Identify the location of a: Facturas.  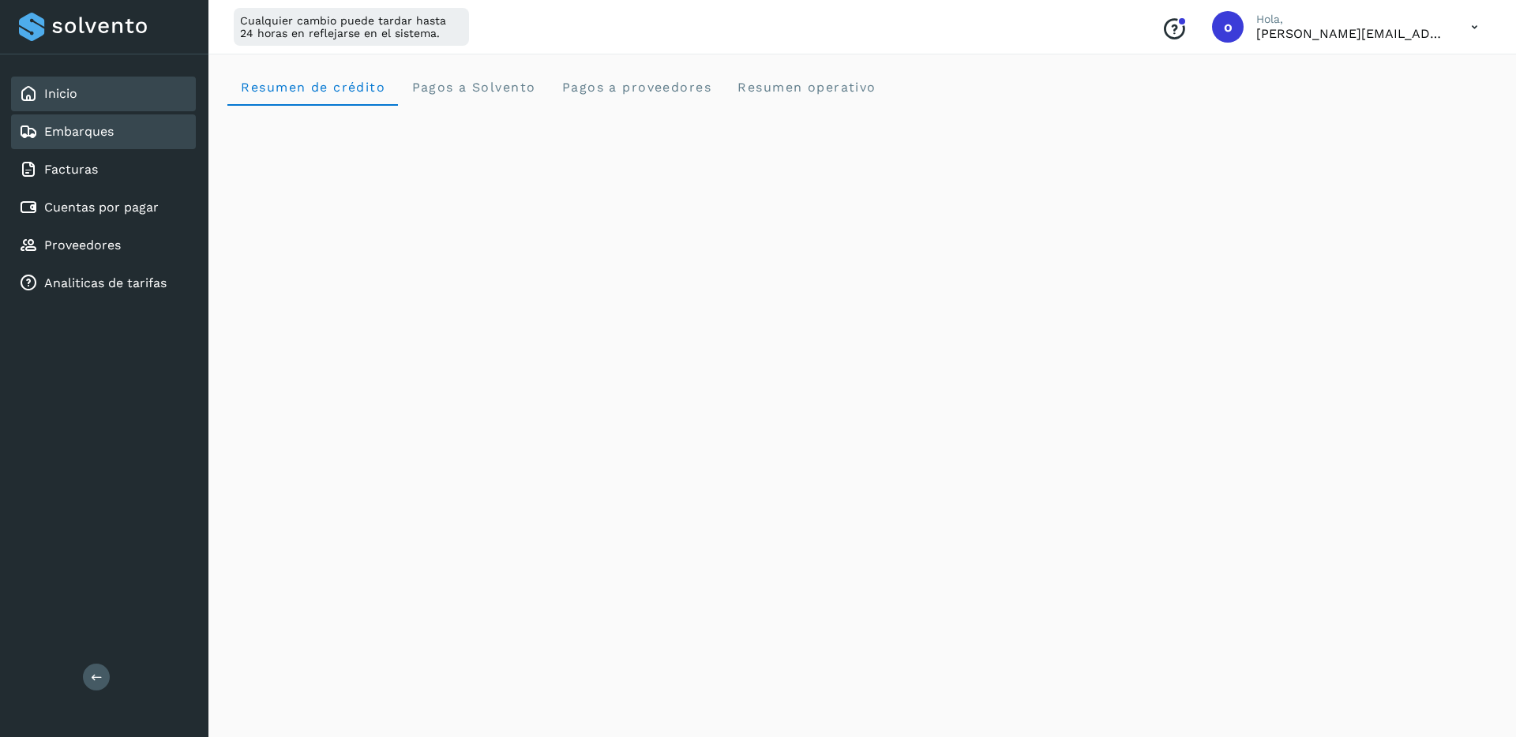
(71, 169).